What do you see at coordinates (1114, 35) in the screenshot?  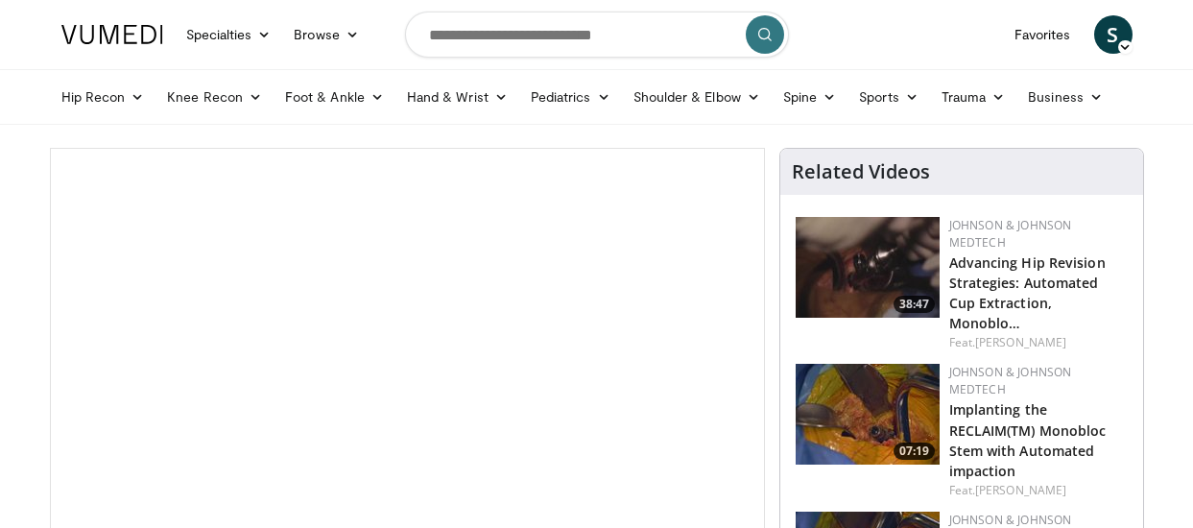 I see `a: S` at bounding box center [1114, 35].